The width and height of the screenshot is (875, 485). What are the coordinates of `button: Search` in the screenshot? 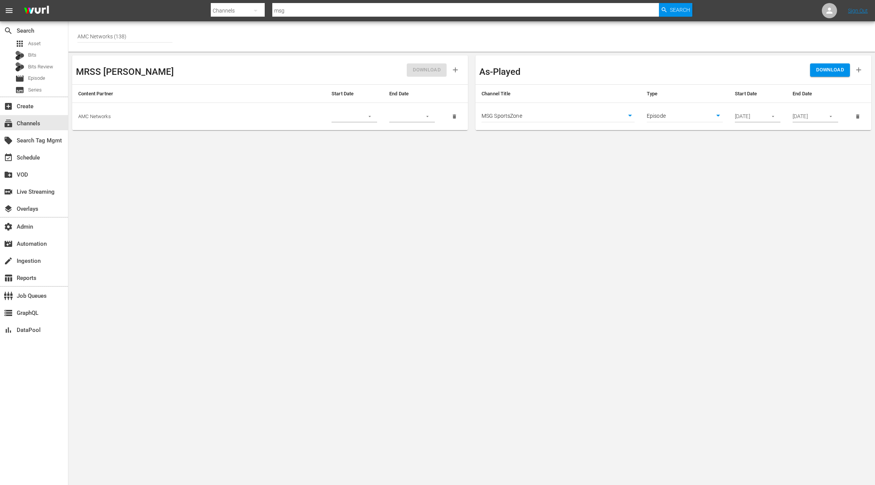 It's located at (676, 10).